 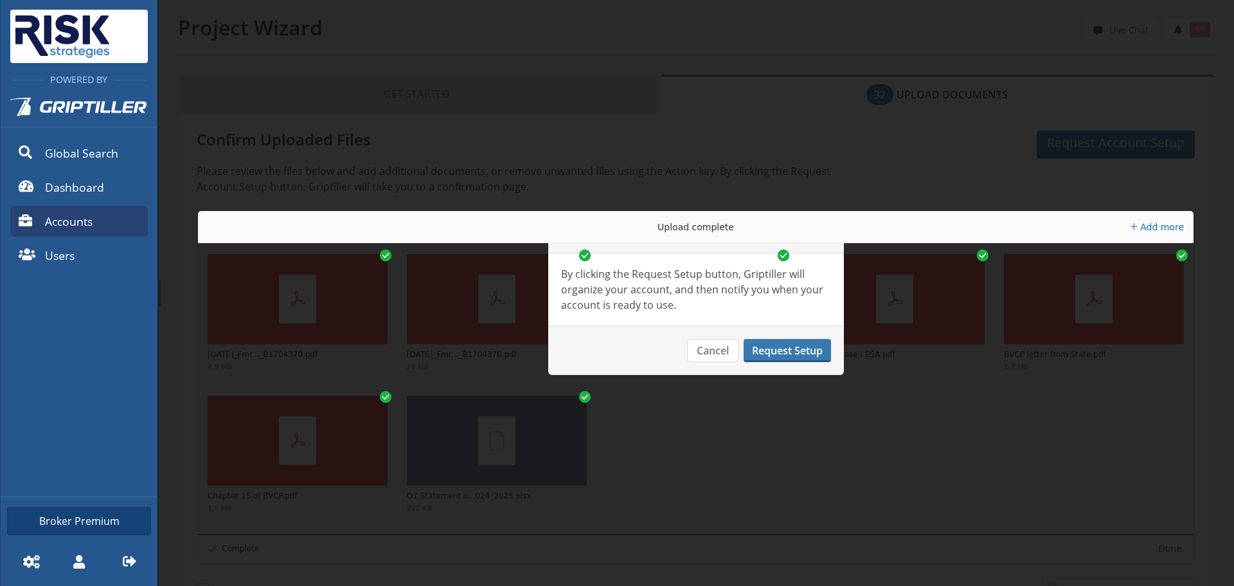 What do you see at coordinates (79, 221) in the screenshot?
I see `a: Accounts` at bounding box center [79, 221].